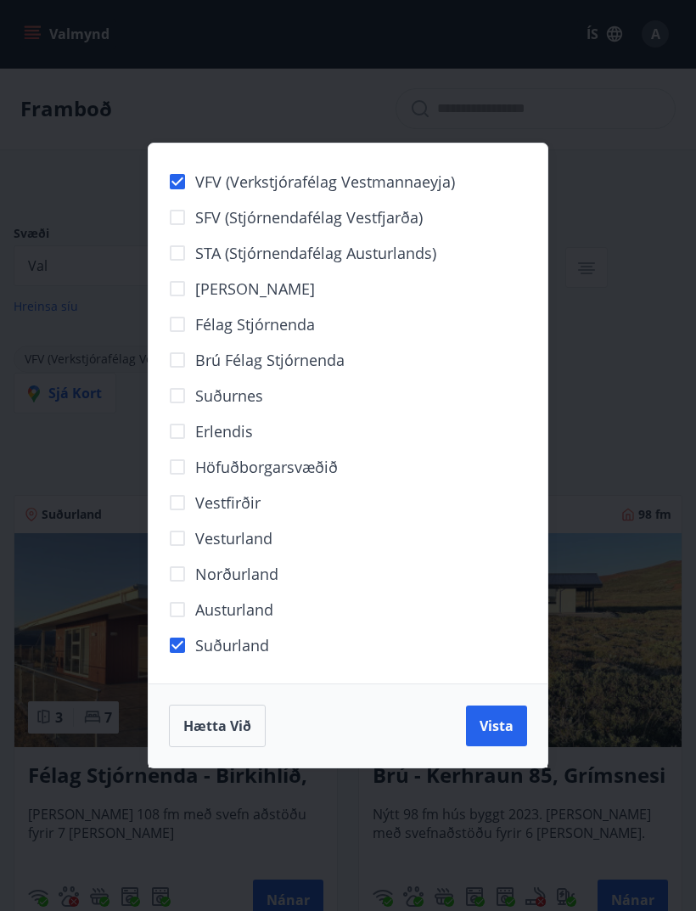 This screenshot has height=911, width=696. I want to click on span: Suðurnes, so click(229, 396).